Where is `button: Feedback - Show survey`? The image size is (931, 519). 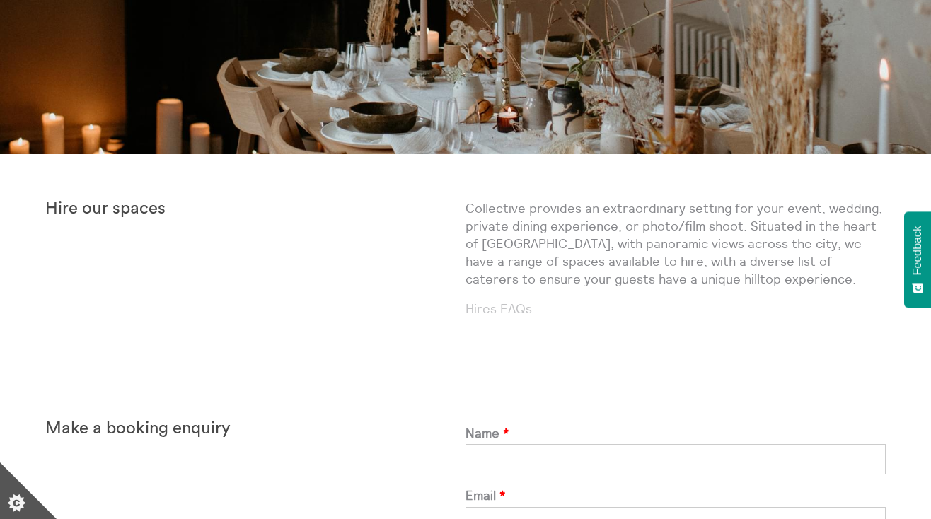
button: Feedback - Show survey is located at coordinates (917, 260).